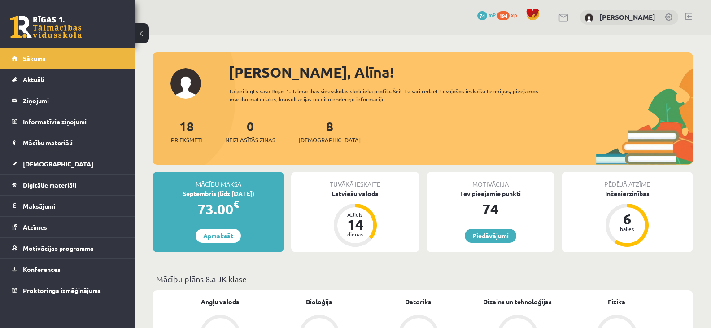 The image size is (711, 328). Describe the element at coordinates (35, 227) in the screenshot. I see `span: Atzīmes` at that location.